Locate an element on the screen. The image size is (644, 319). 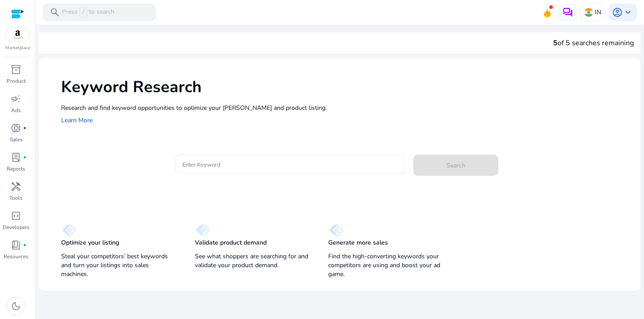
span: inventory_2 is located at coordinates (16, 70).